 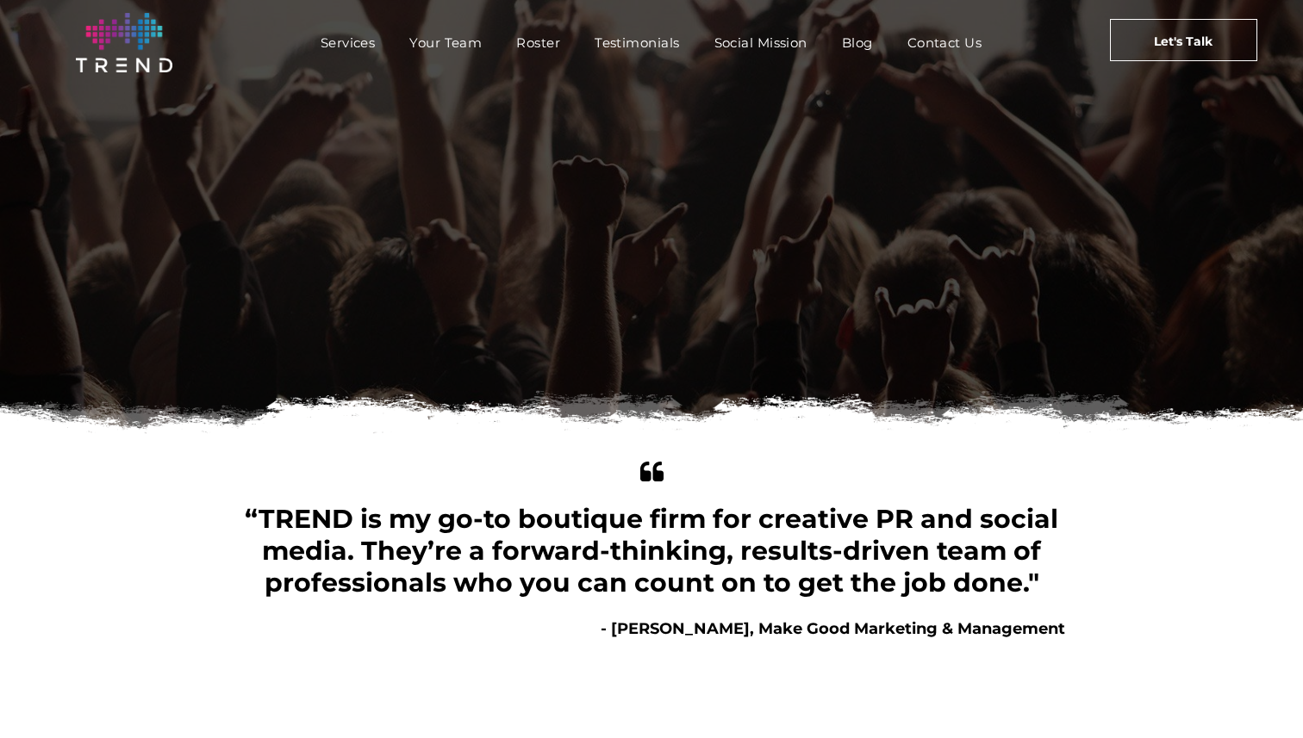 What do you see at coordinates (1260, 697) in the screenshot?
I see `div: Chat Widget` at bounding box center [1260, 697].